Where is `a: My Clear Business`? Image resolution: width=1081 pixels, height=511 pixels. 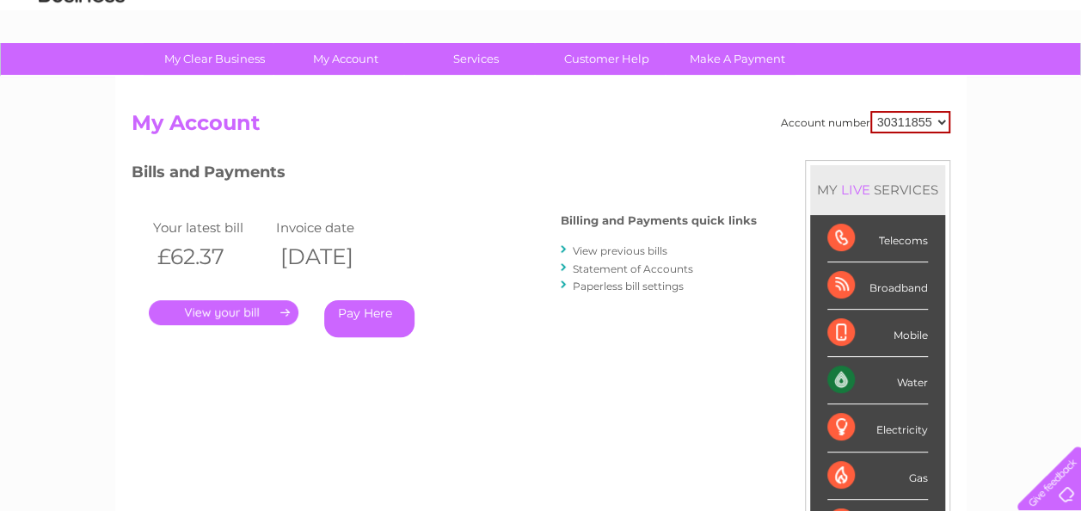 a: My Clear Business is located at coordinates (214, 58).